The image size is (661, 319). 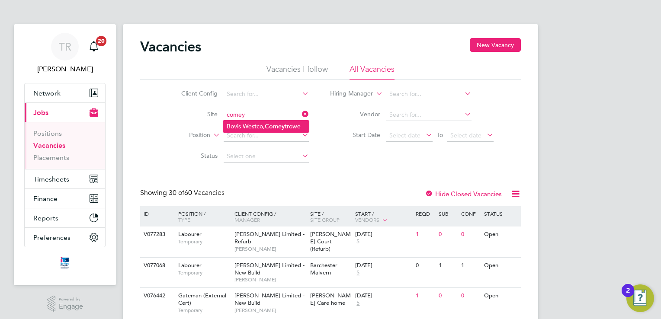 I want to click on label: Start Date, so click(x=355, y=135).